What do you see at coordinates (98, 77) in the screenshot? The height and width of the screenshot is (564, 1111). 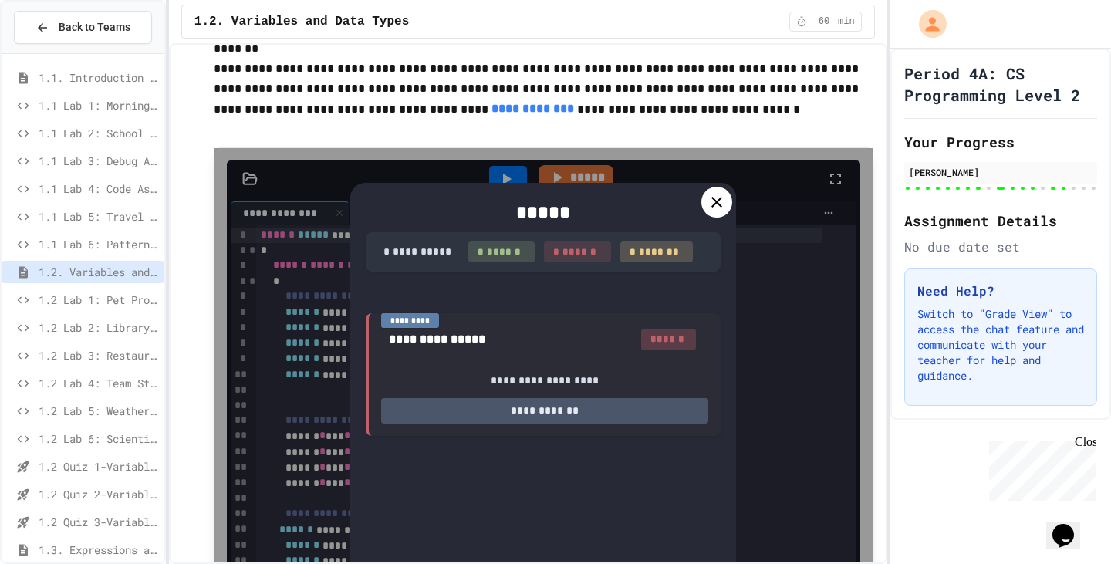 I see `span: 1.1. Introduction to Algorithms, Programming, and Compilers` at bounding box center [98, 77].